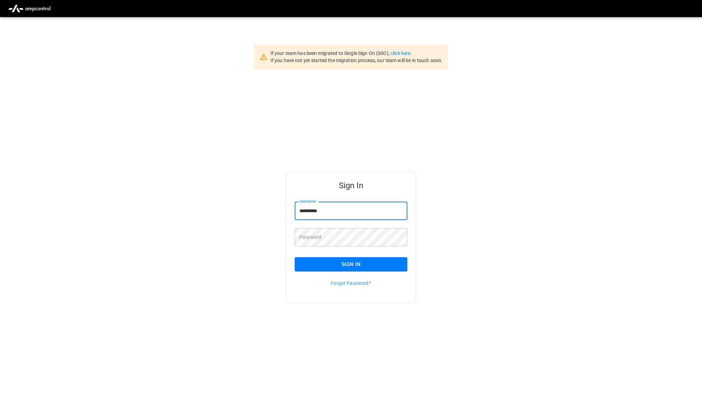  Describe the element at coordinates (351, 283) in the screenshot. I see `p: Forgot Password?` at that location.